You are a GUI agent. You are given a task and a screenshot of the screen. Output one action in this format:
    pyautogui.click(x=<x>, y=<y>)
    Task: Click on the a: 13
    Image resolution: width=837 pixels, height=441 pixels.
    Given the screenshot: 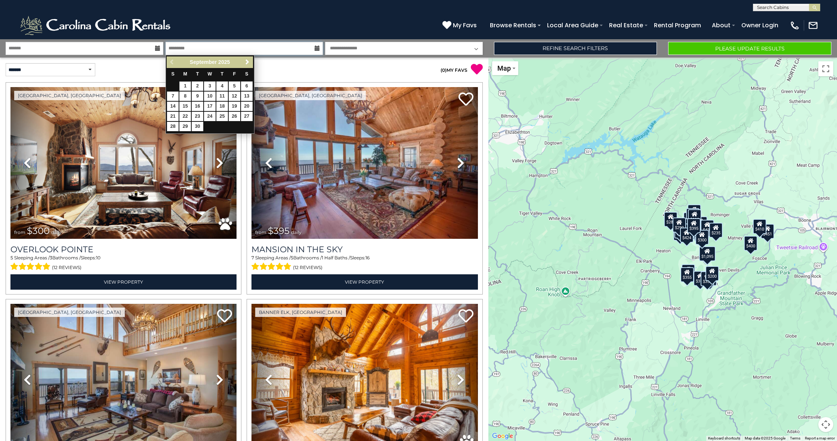 What is the action you would take?
    pyautogui.click(x=247, y=96)
    